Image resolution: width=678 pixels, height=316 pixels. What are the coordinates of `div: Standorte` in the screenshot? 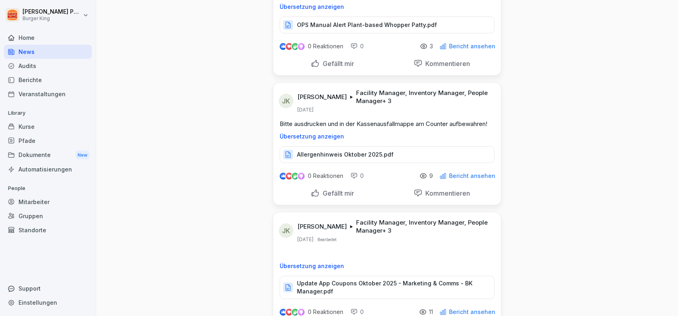 It's located at (48, 230).